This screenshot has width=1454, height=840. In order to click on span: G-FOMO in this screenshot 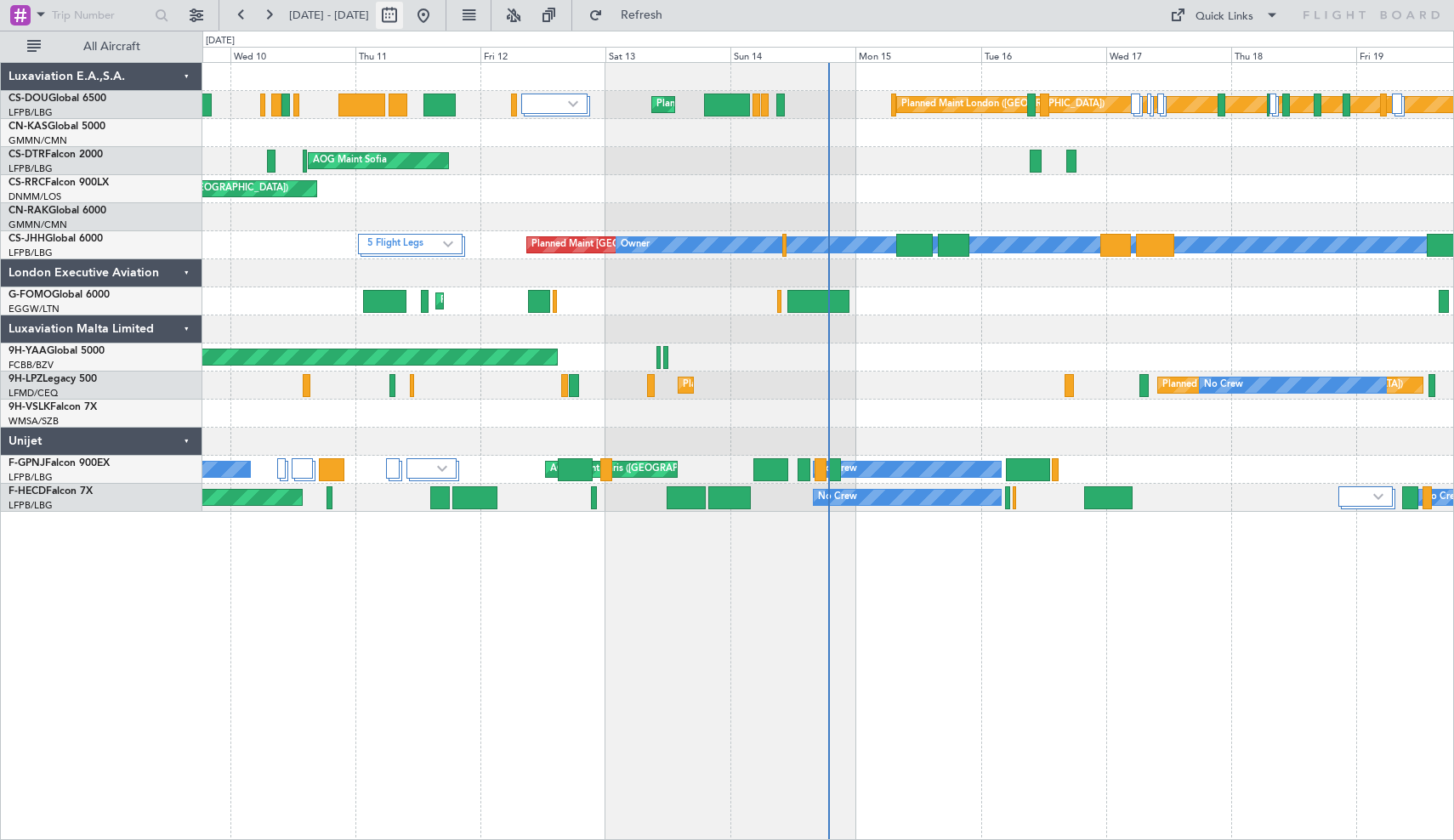, I will do `click(30, 295)`.